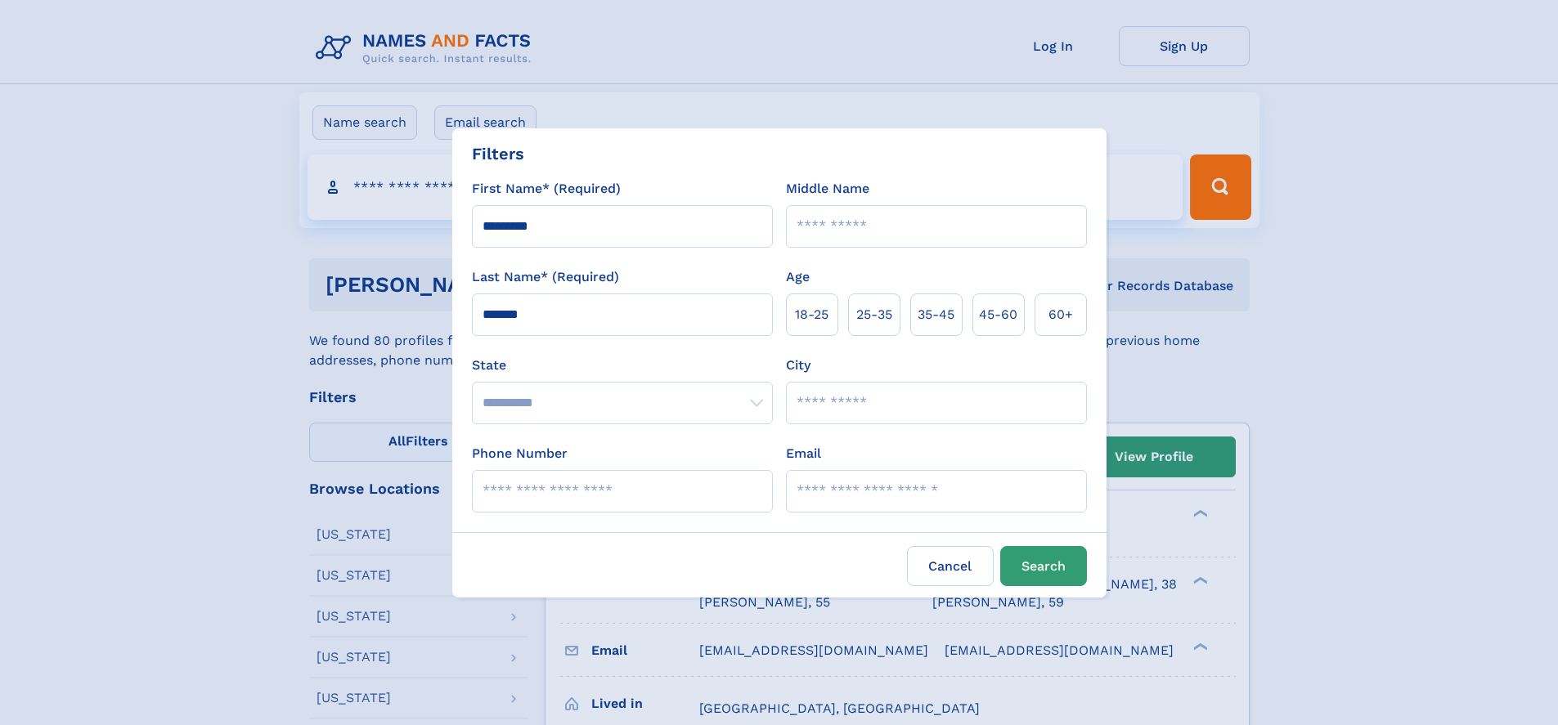 Image resolution: width=1558 pixels, height=725 pixels. I want to click on span: 25‑35, so click(874, 315).